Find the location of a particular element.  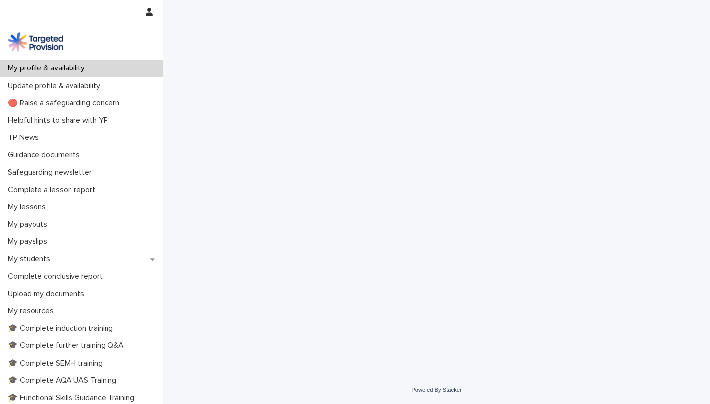

p: My profile & availability is located at coordinates (48, 68).